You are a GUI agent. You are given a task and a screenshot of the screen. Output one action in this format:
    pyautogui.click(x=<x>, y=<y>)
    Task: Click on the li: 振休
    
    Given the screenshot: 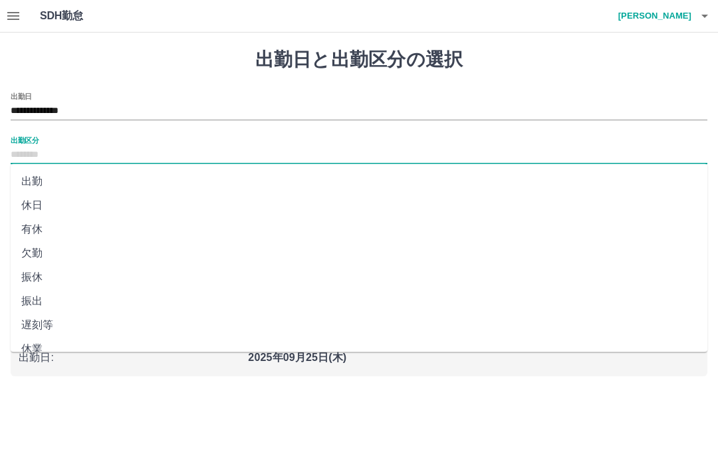 What is the action you would take?
    pyautogui.click(x=359, y=277)
    